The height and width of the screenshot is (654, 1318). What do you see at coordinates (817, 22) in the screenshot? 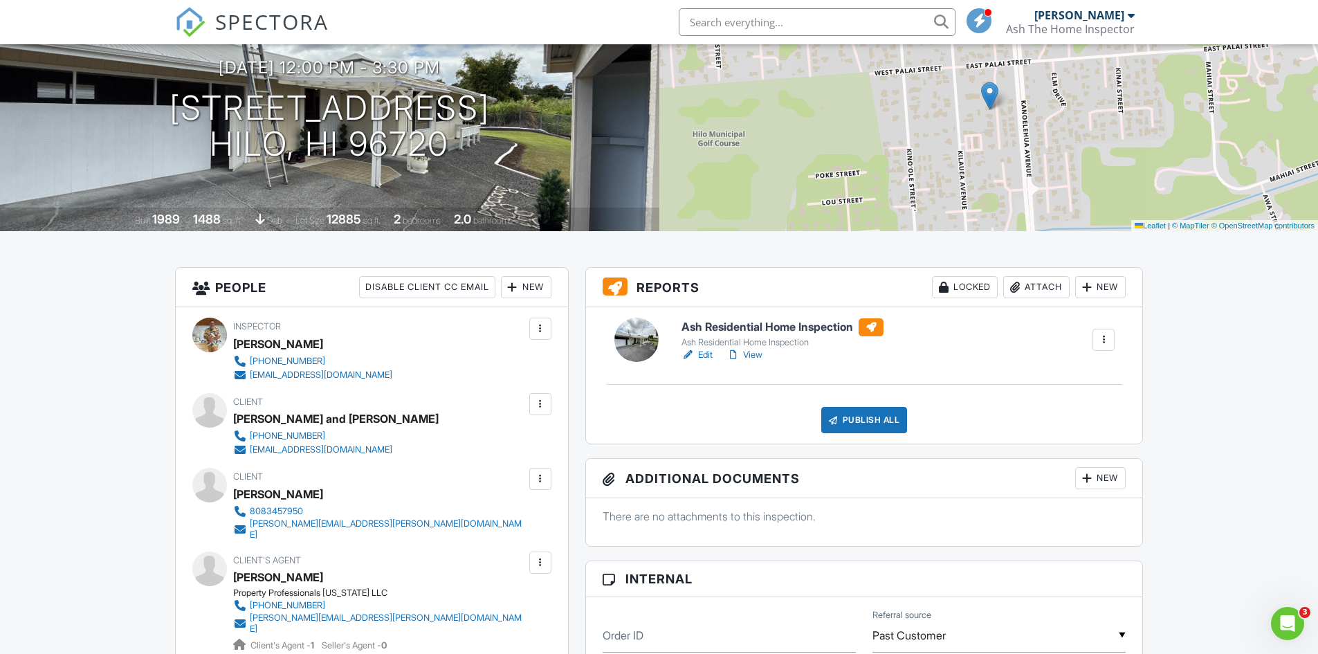
I see `input: Search everything...` at bounding box center [817, 22].